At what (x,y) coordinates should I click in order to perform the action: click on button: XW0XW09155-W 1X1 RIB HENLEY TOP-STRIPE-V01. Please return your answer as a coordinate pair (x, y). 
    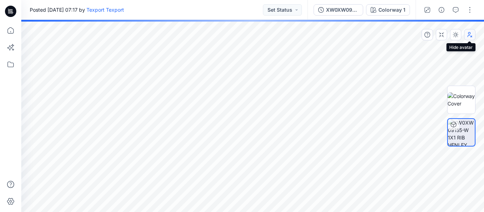
    Looking at the image, I should click on (338, 10).